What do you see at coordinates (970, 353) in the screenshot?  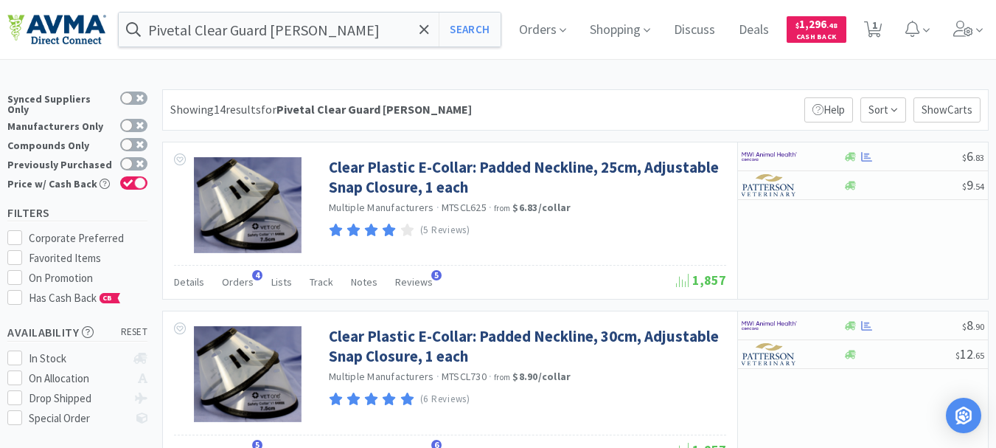 I see `span: 12` at bounding box center [970, 353].